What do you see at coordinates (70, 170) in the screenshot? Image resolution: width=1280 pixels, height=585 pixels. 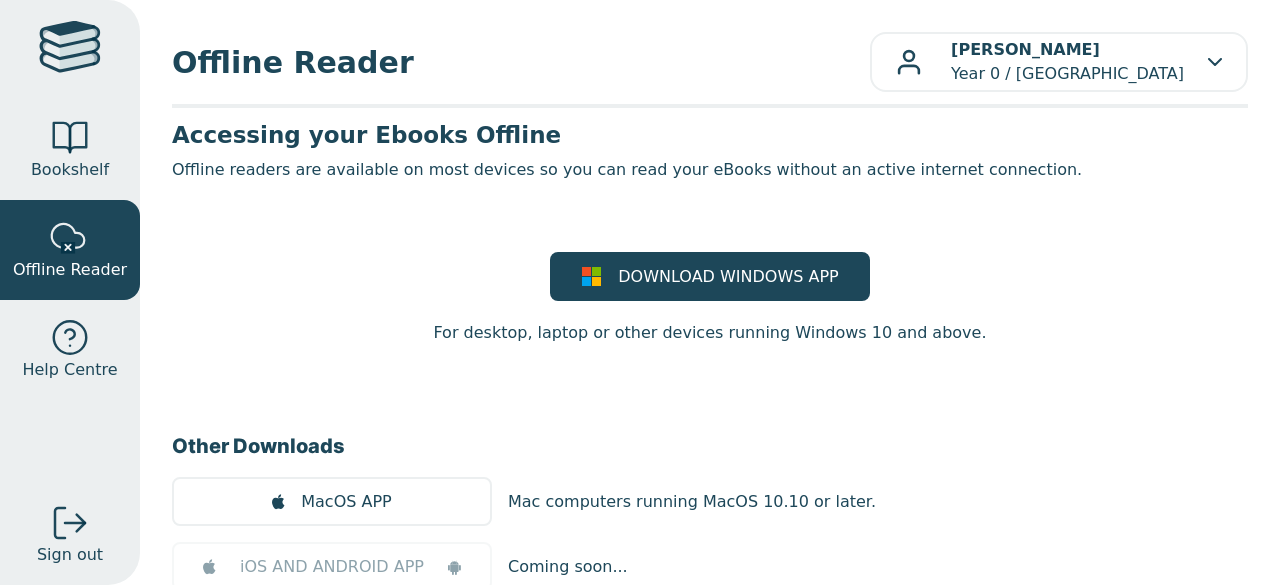 I see `span: Bookshelf` at bounding box center [70, 170].